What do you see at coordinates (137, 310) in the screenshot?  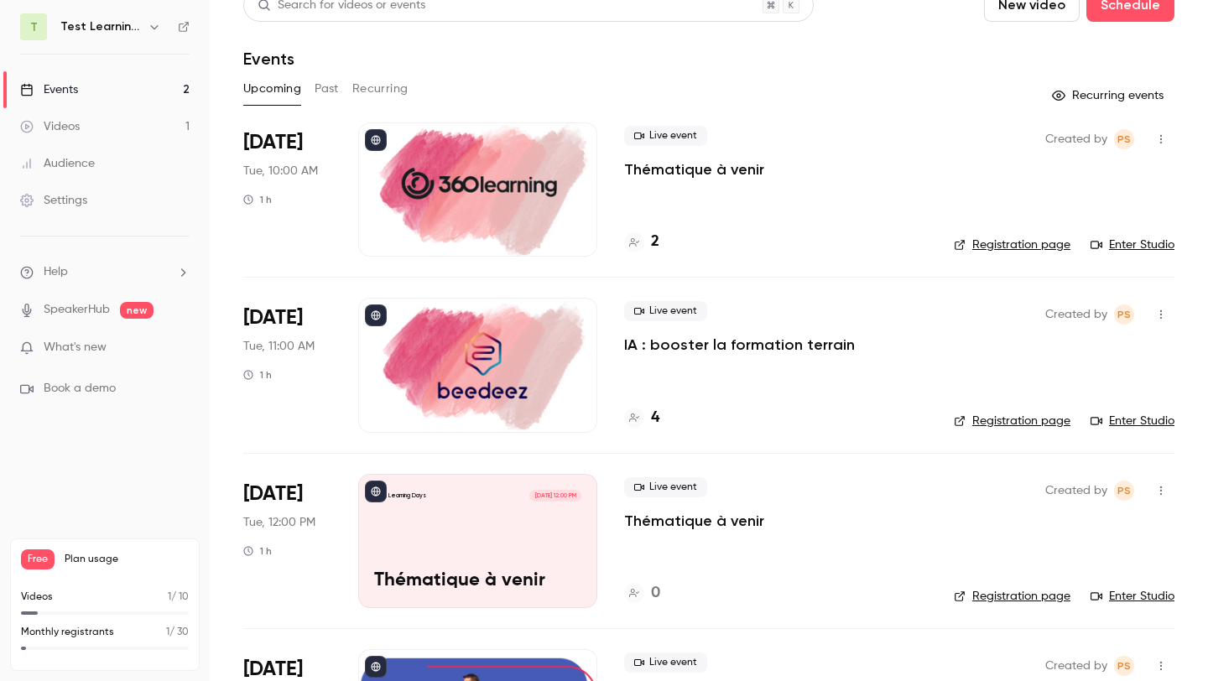 I see `span: new` at bounding box center [137, 310].